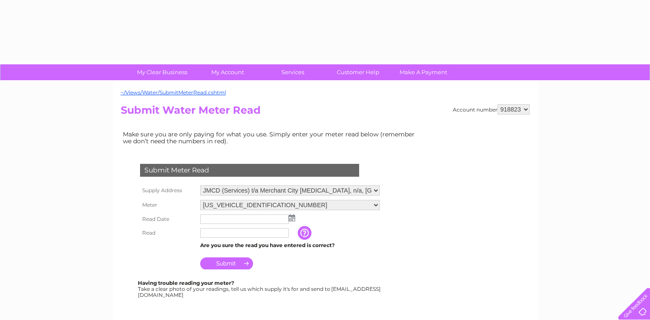 The width and height of the screenshot is (650, 320). Describe the element at coordinates (173, 92) in the screenshot. I see `a: ~/Views/Water/SubmitMeterRead.cshtml` at that location.